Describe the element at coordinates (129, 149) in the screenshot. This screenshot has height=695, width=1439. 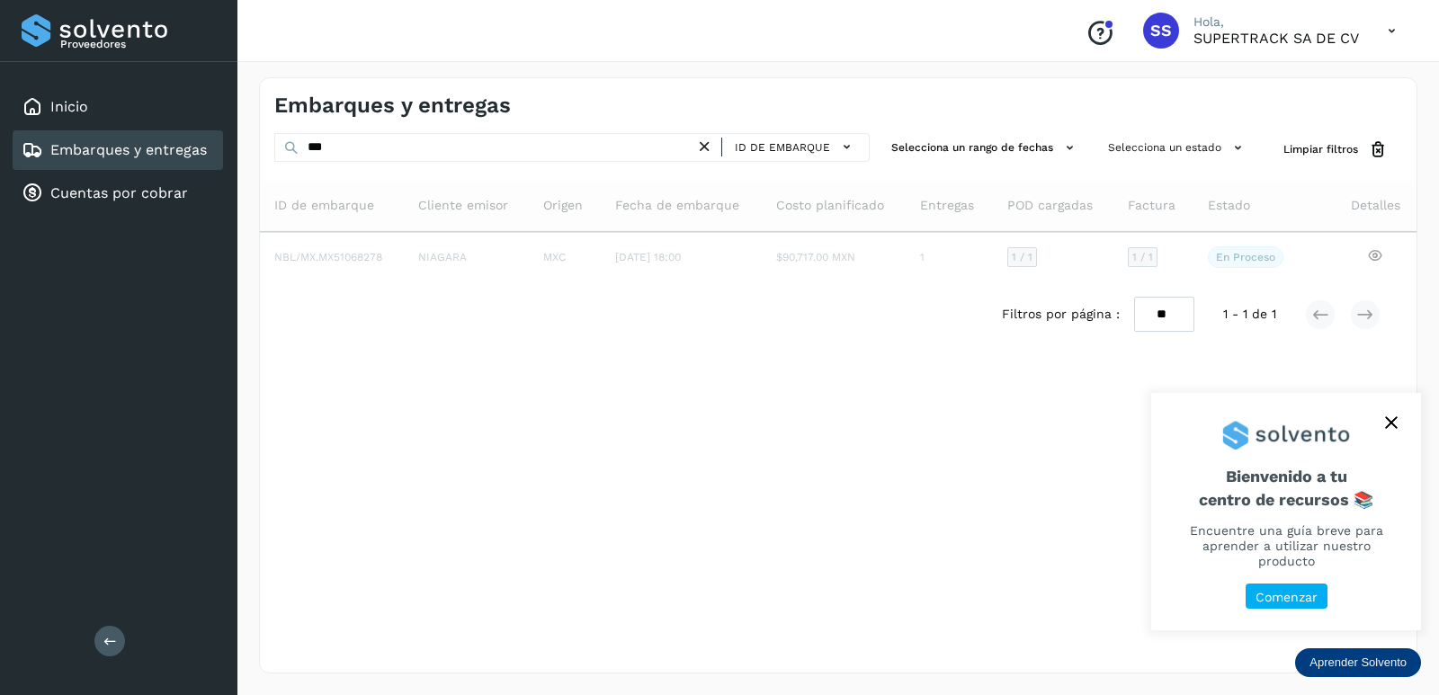
I see `a: Embarques y entregas` at that location.